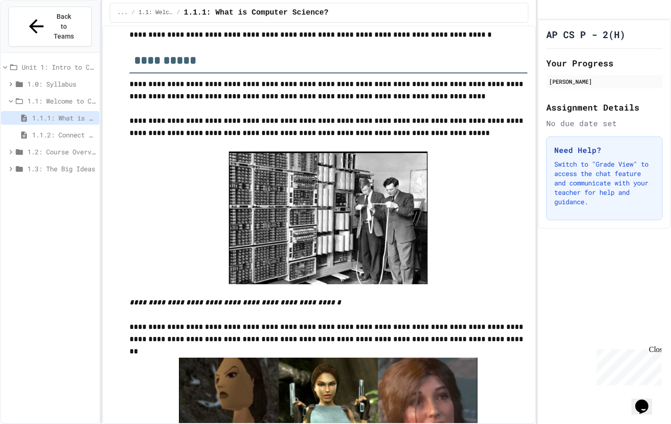 The image size is (671, 424). Describe the element at coordinates (604, 63) in the screenshot. I see `h2: Your Progress` at that location.